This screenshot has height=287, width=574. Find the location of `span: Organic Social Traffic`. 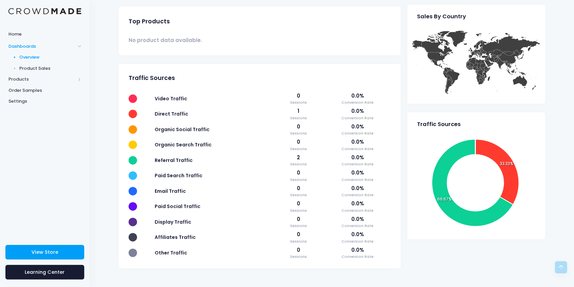

span: Organic Social Traffic is located at coordinates (182, 129).